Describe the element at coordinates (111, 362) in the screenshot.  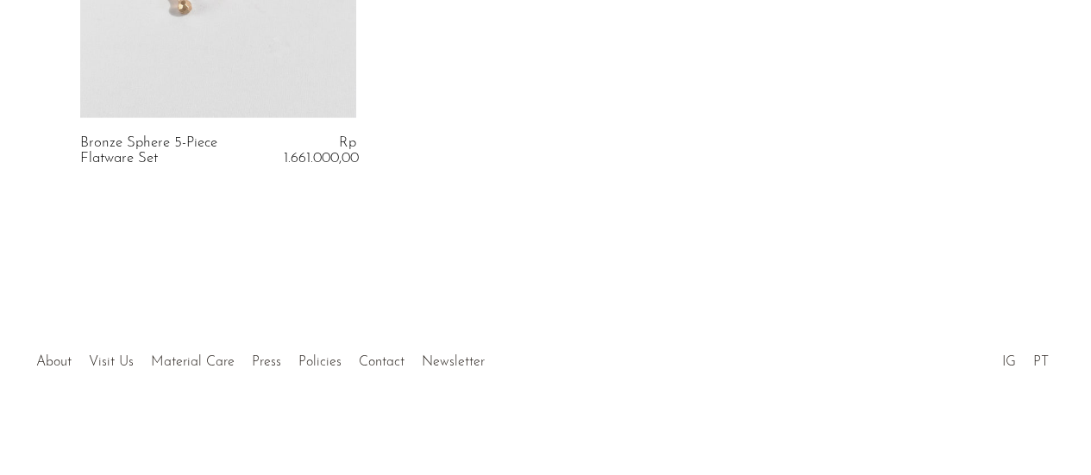
I see `a: Visit Us` at that location.